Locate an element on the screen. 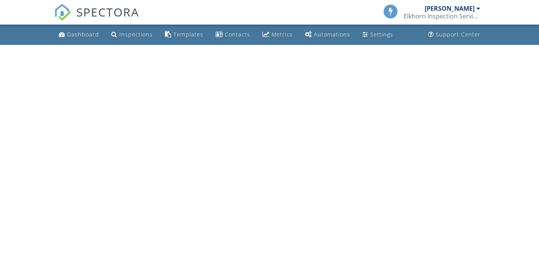 The image size is (539, 269). a: Contacts is located at coordinates (233, 35).